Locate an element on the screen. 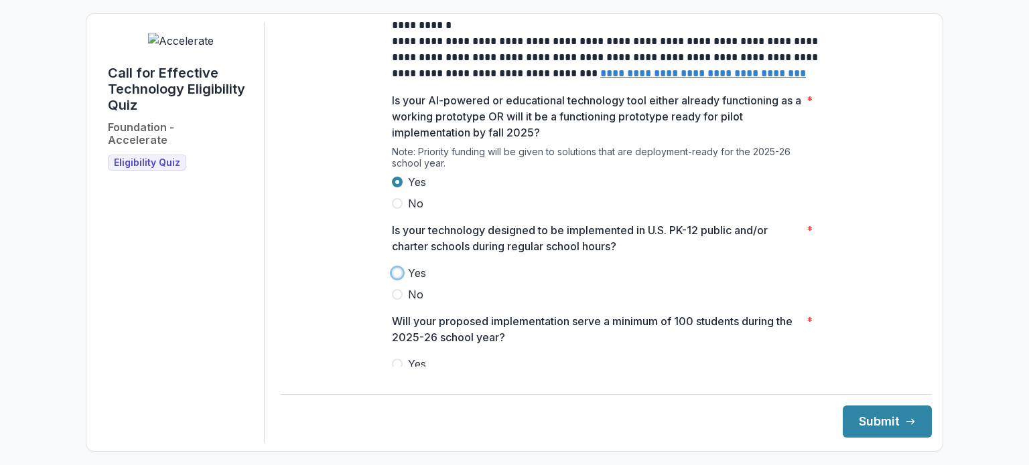  h2: Foundation - Accelerate is located at coordinates (141, 134).